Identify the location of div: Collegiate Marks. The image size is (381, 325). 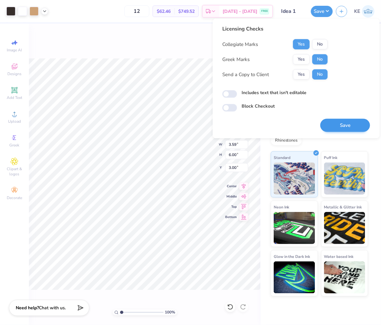
(240, 44).